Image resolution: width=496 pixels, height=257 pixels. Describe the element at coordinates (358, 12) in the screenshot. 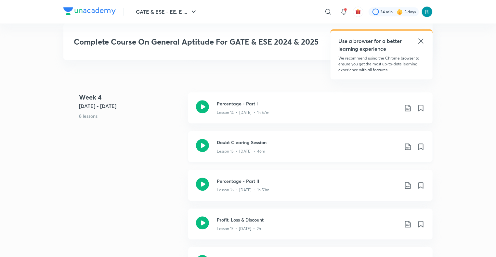

I see `img: avatar` at that location.